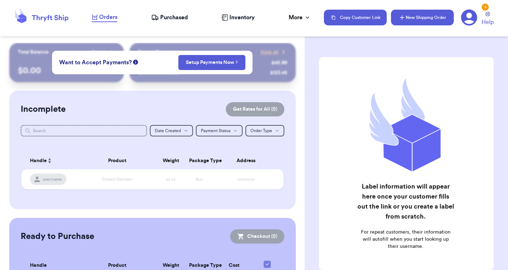 The height and width of the screenshot is (270, 508). What do you see at coordinates (270, 52) in the screenshot?
I see `span: View all` at bounding box center [270, 52].